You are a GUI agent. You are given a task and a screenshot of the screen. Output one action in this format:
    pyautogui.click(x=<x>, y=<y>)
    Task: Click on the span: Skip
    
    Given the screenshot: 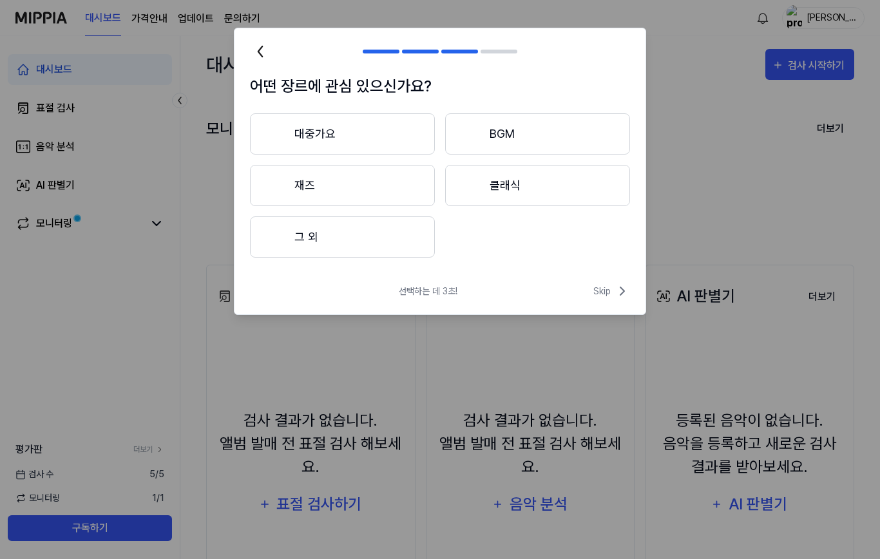 What is the action you would take?
    pyautogui.click(x=612, y=291)
    